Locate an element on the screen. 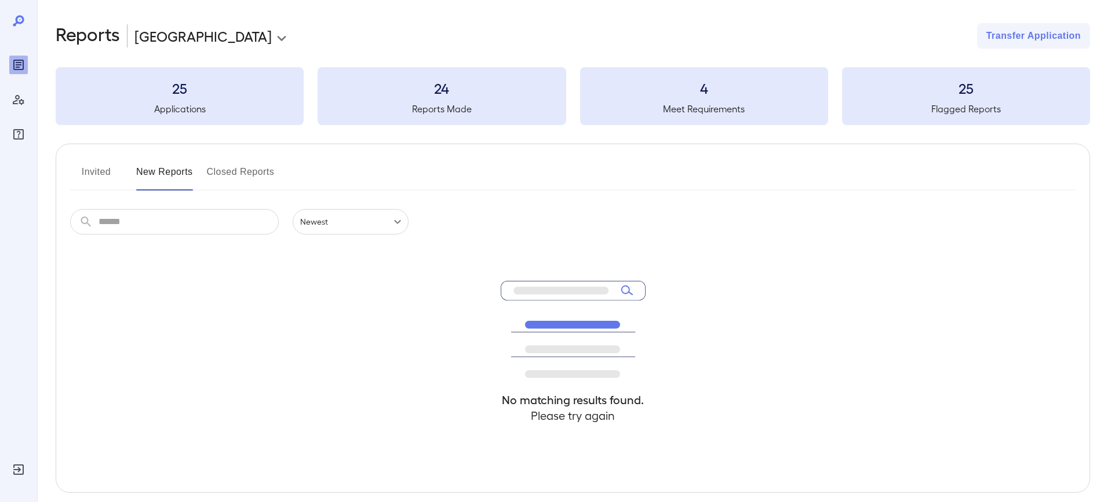 This screenshot has height=502, width=1104. h5: Flagged Reports is located at coordinates (966, 109).